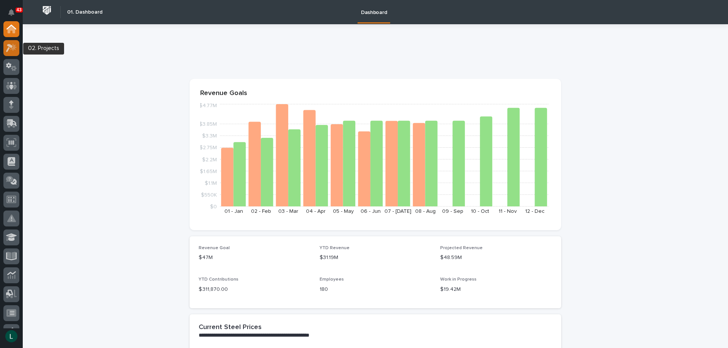 This screenshot has width=728, height=348. Describe the element at coordinates (332, 280) in the screenshot. I see `span: Employees` at that location.